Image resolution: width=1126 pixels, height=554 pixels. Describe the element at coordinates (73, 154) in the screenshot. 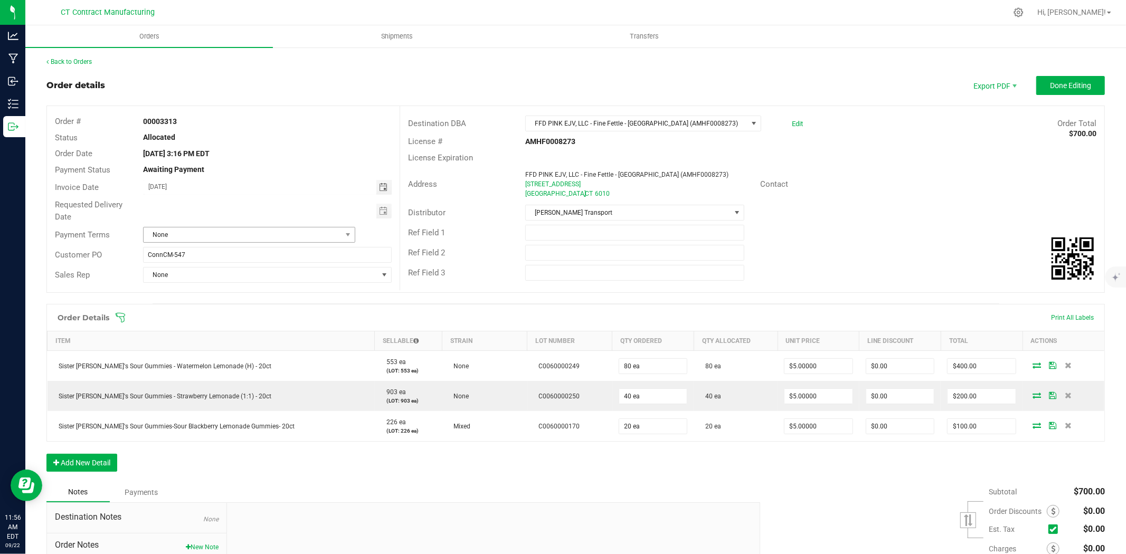

I see `span: Order Date` at that location.